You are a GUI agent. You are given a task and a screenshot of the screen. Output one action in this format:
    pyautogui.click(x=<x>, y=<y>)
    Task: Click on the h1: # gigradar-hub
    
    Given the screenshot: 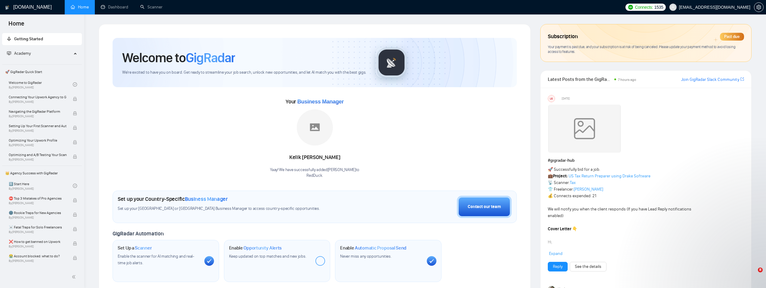 What is the action you would take?
    pyautogui.click(x=646, y=161)
    